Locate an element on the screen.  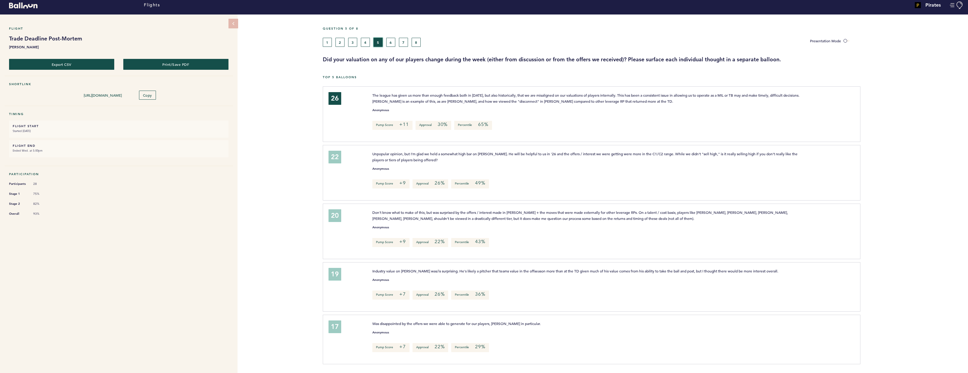
span: 82% is located at coordinates (42, 204).